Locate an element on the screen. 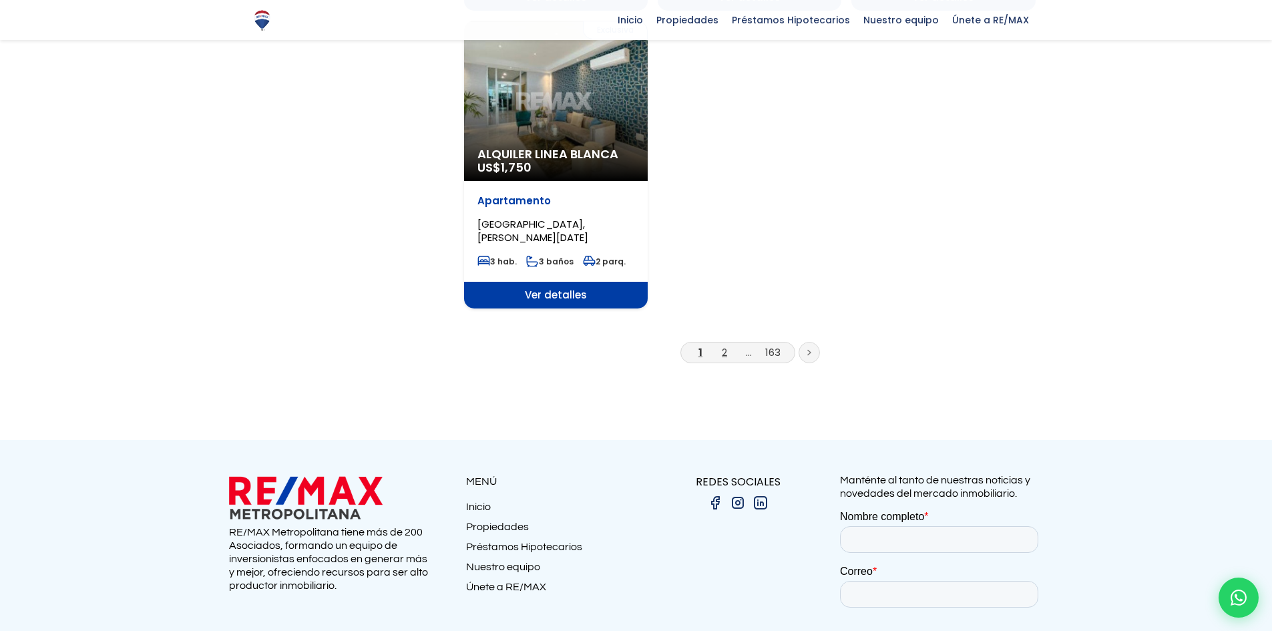 The width and height of the screenshot is (1272, 631). img: linkedin.png is located at coordinates (761, 503).